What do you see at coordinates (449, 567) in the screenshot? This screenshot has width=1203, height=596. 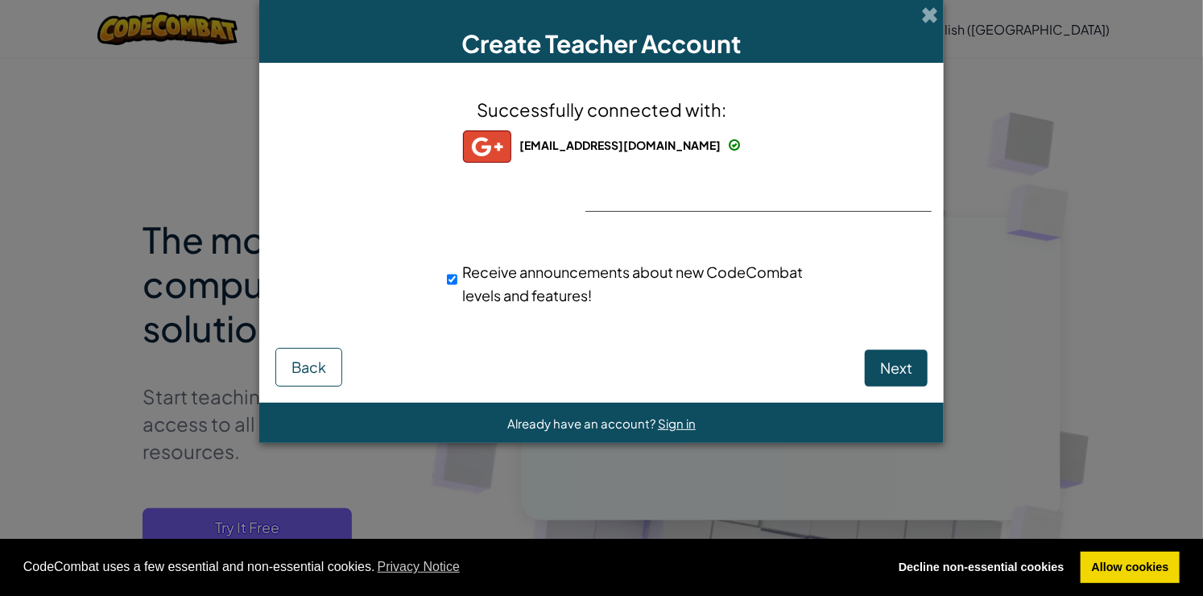 I see `span: CodeCombat uses a few essential and non-essential cookies.` at bounding box center [449, 567].